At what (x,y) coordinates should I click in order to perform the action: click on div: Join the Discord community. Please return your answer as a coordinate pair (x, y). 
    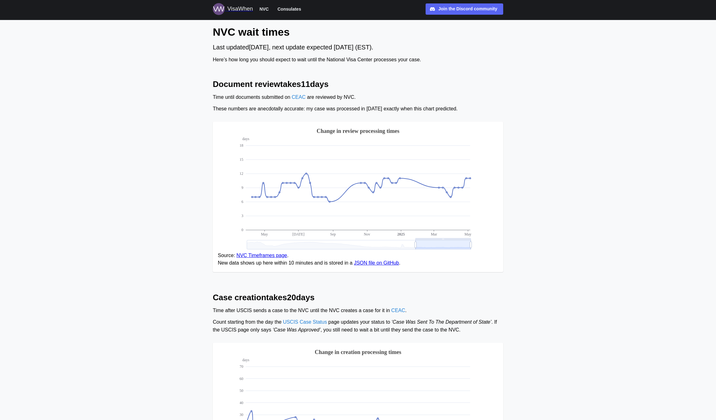
    Looking at the image, I should click on (468, 9).